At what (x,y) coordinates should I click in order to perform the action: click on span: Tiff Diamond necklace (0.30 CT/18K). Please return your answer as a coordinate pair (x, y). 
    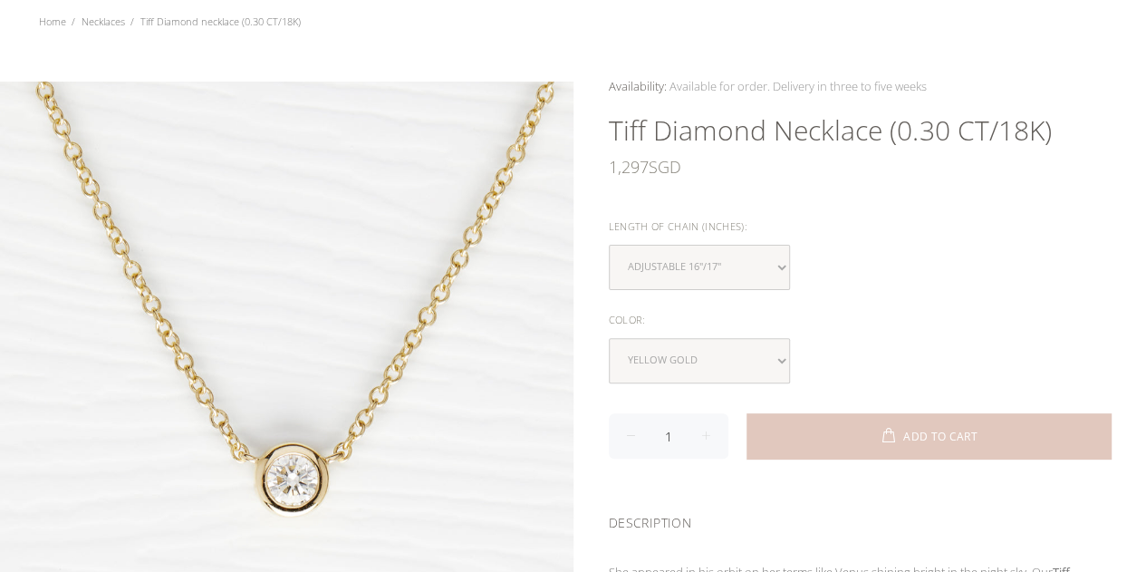
    Looking at the image, I should click on (220, 21).